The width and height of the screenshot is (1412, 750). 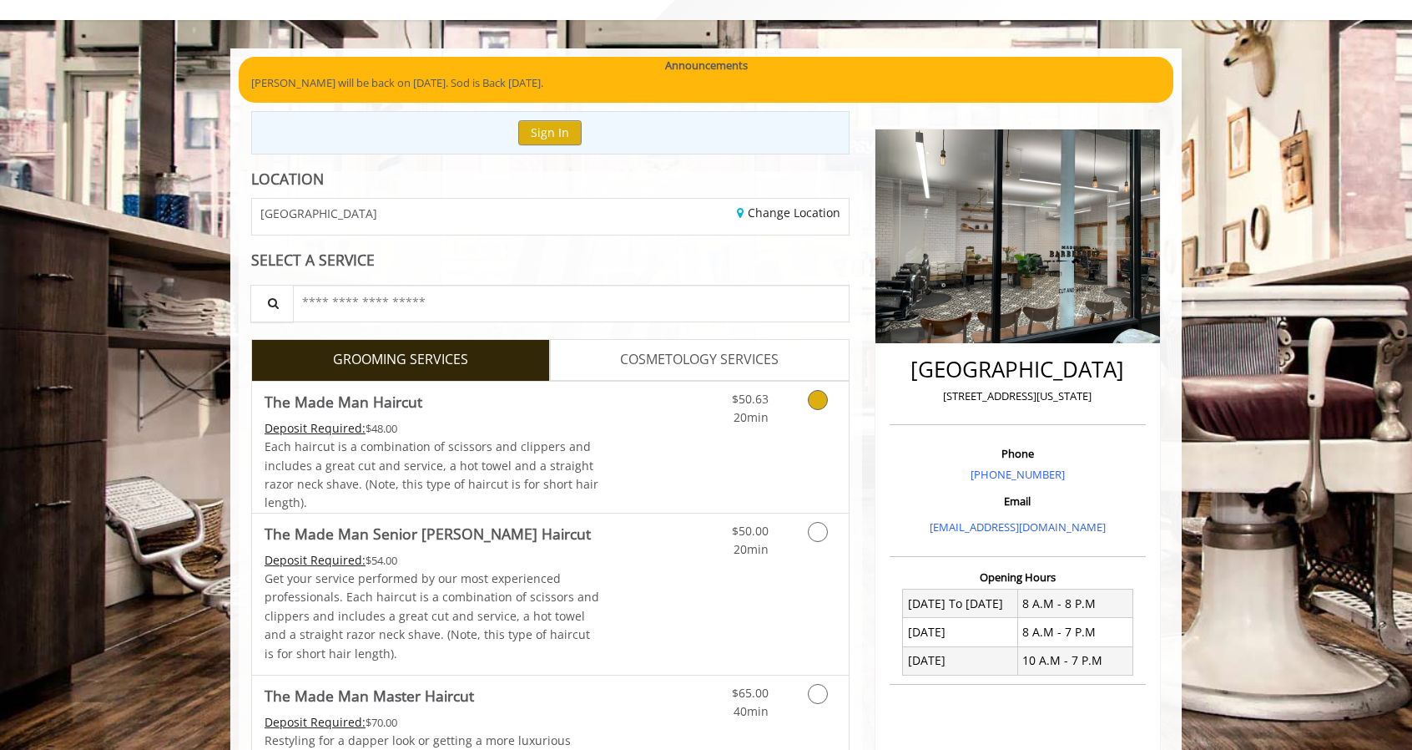 What do you see at coordinates (750, 530) in the screenshot?
I see `span: $50.00` at bounding box center [750, 530].